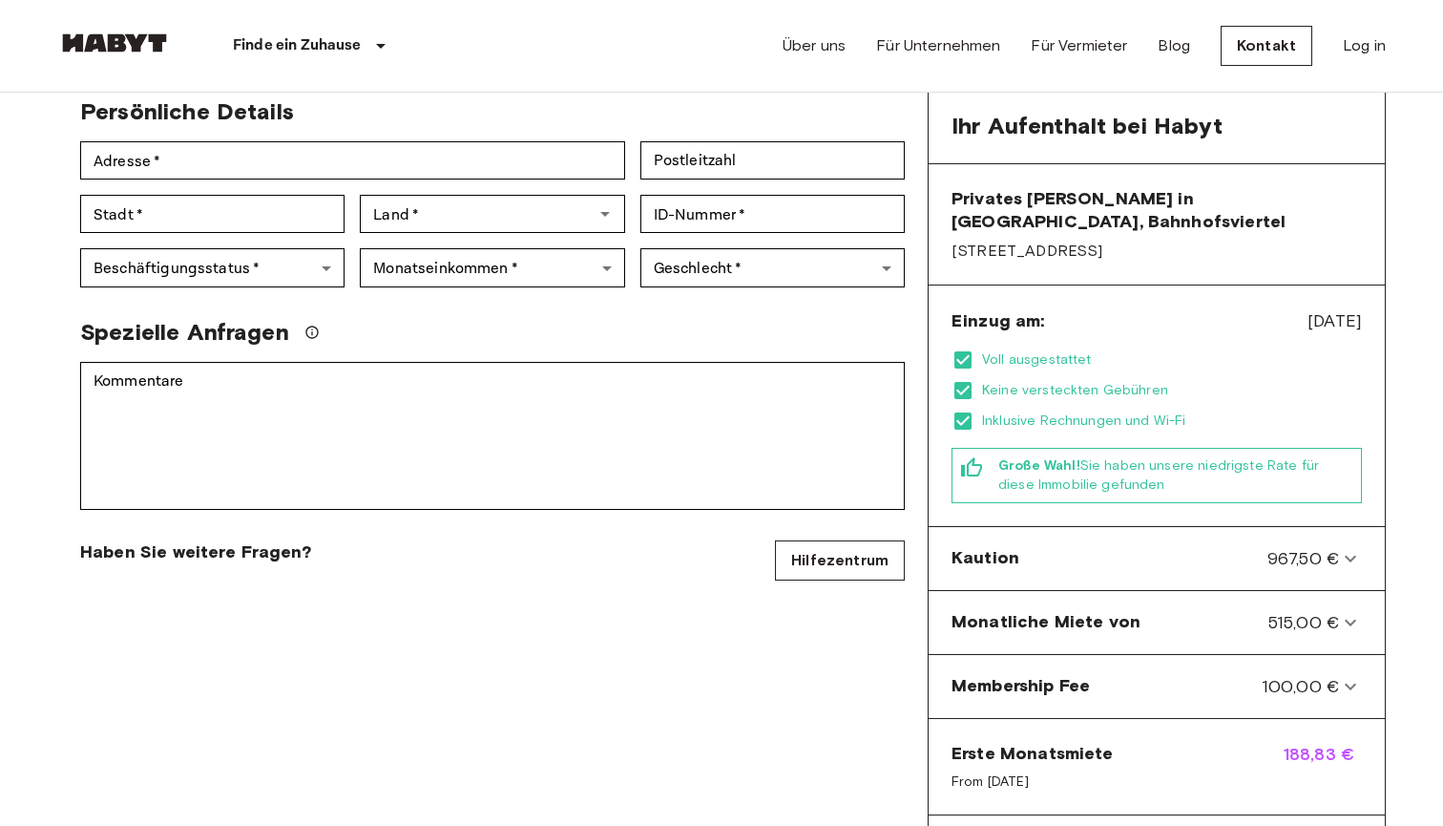 The width and height of the screenshot is (1443, 826). Describe the element at coordinates (1300, 686) in the screenshot. I see `span: 100,00 €` at that location.